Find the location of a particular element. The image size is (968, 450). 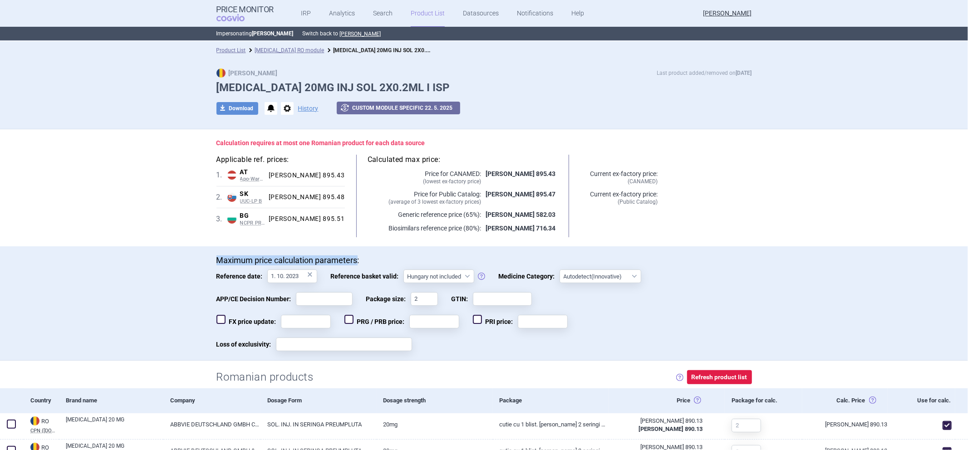

div: Package is located at coordinates (551, 401).